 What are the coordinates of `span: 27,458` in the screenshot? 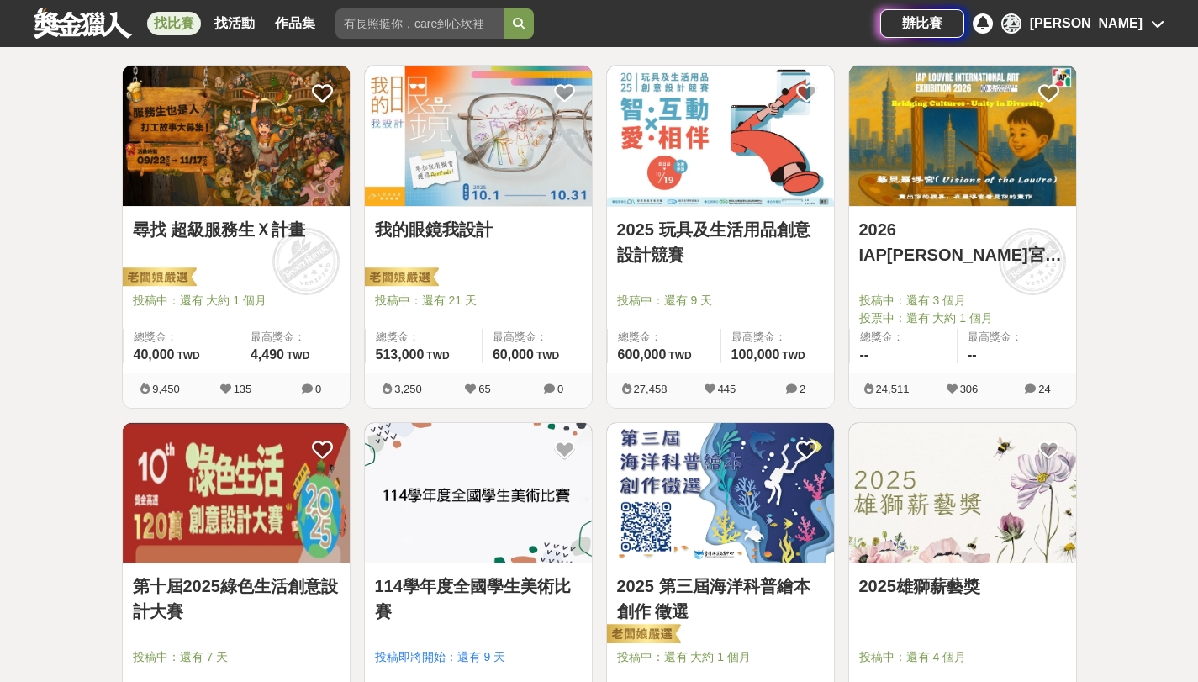 It's located at (651, 389).